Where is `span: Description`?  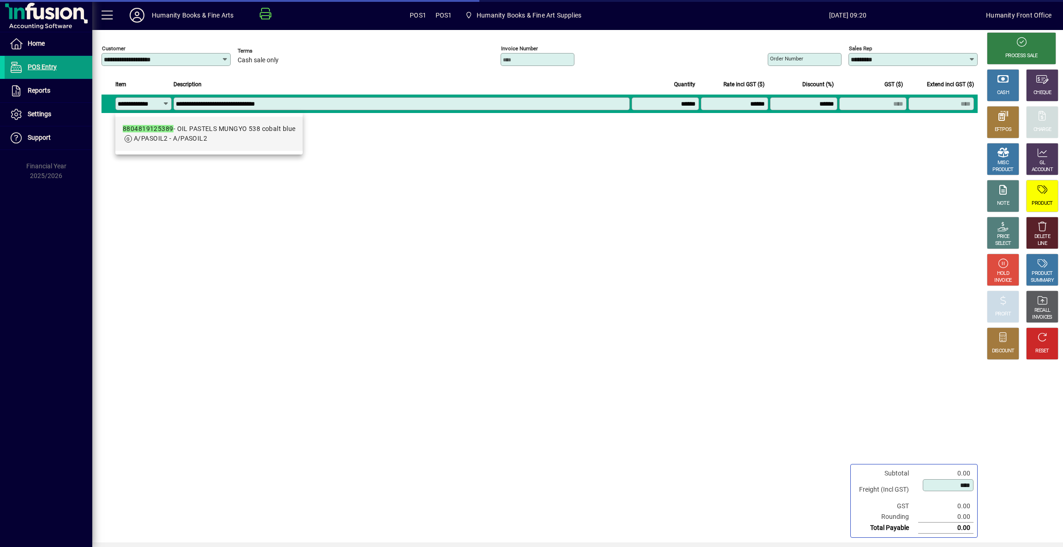 span: Description is located at coordinates (187, 84).